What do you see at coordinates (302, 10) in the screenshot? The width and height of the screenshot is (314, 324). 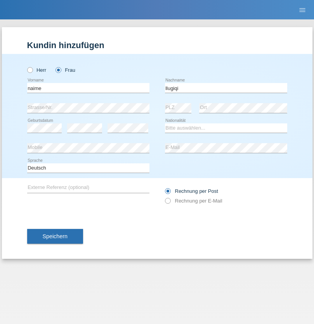 I see `a: menu` at bounding box center [302, 10].